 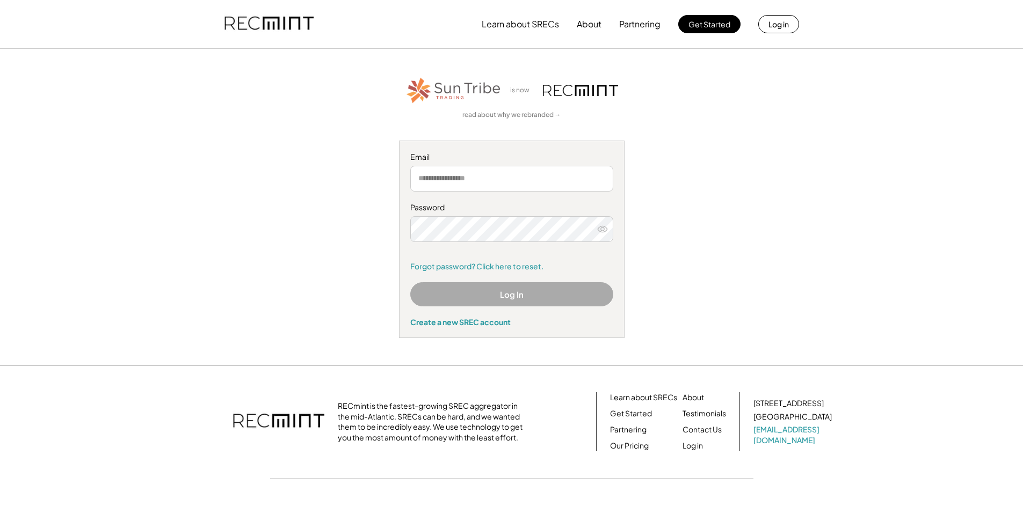 I want to click on div: Password, so click(x=512, y=208).